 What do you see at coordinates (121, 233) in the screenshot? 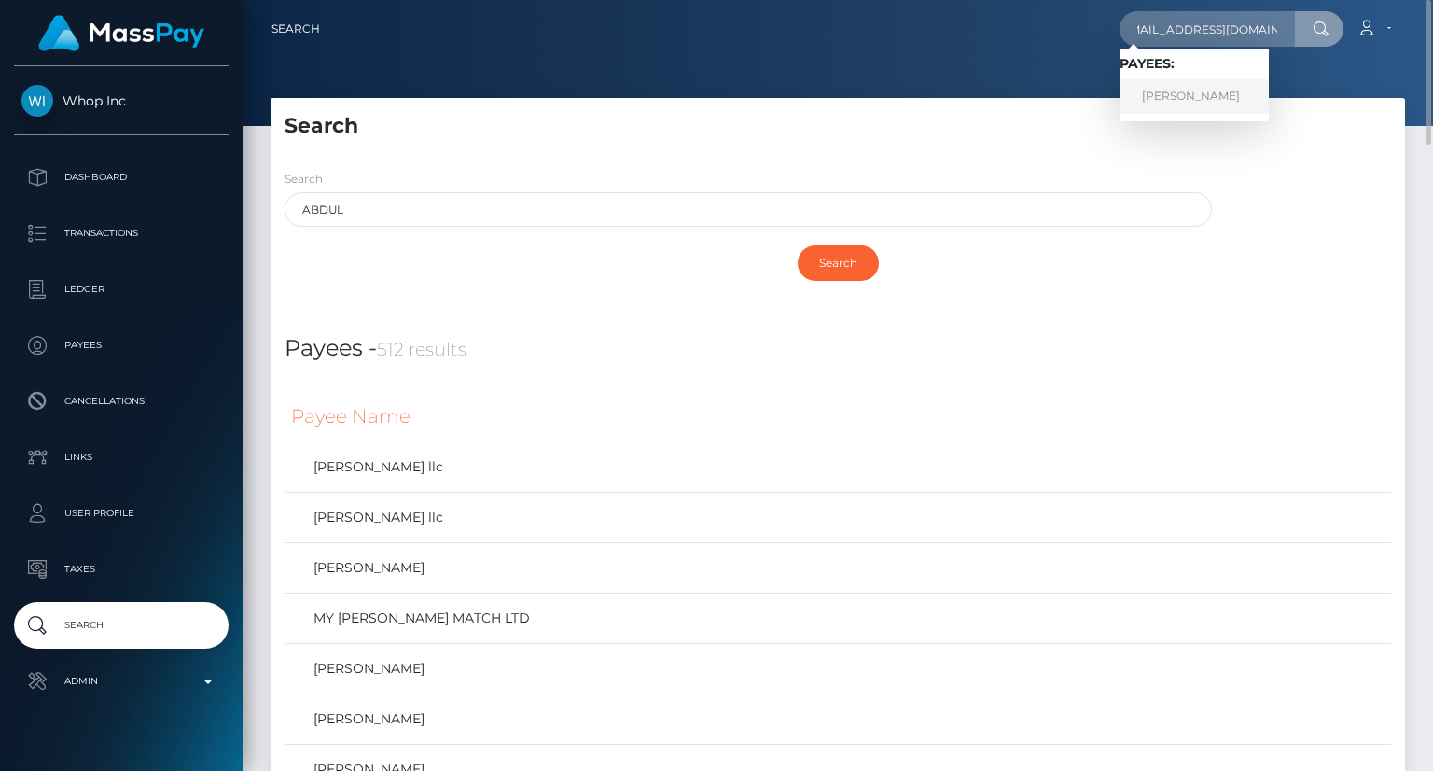
I see `p: Transactions` at bounding box center [121, 233].